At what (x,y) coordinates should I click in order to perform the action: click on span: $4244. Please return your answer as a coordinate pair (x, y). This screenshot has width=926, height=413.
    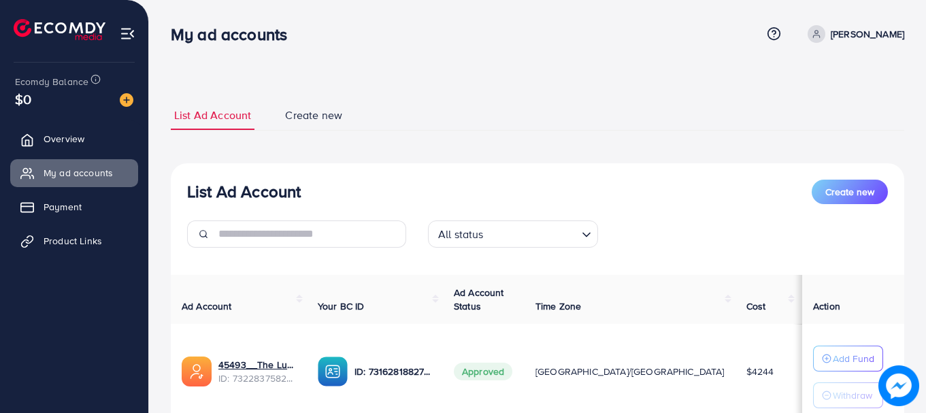
    Looking at the image, I should click on (760, 371).